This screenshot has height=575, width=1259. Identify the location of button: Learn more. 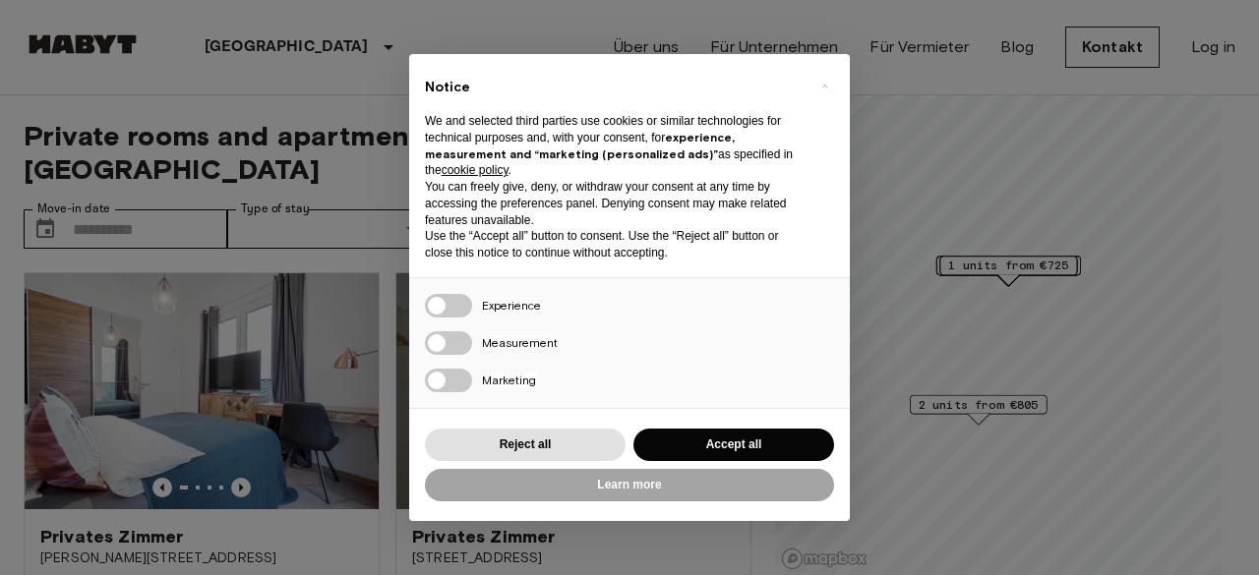
(629, 485).